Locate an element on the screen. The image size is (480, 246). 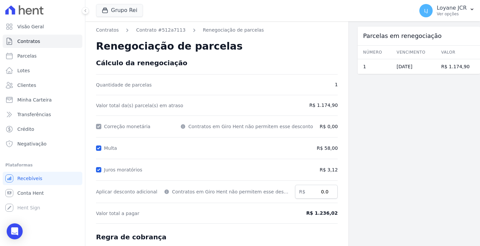
div: Plataformas is located at coordinates (42, 165).